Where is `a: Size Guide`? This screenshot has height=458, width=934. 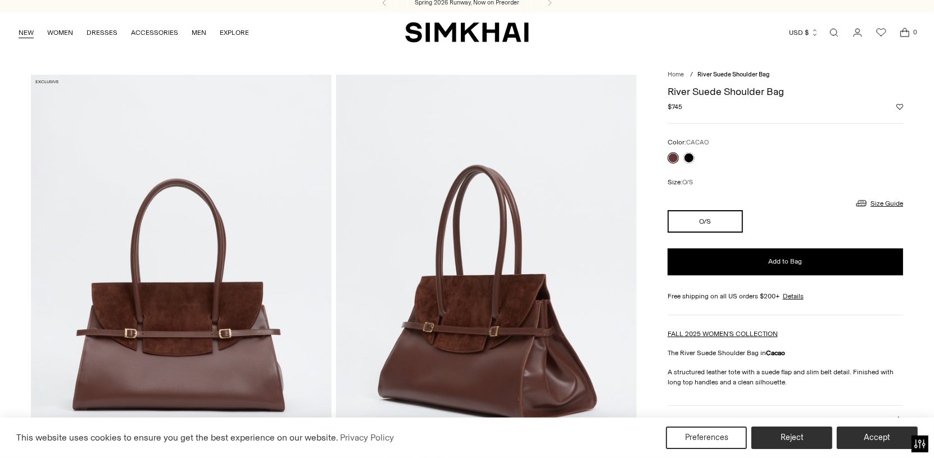
a: Size Guide is located at coordinates (879, 203).